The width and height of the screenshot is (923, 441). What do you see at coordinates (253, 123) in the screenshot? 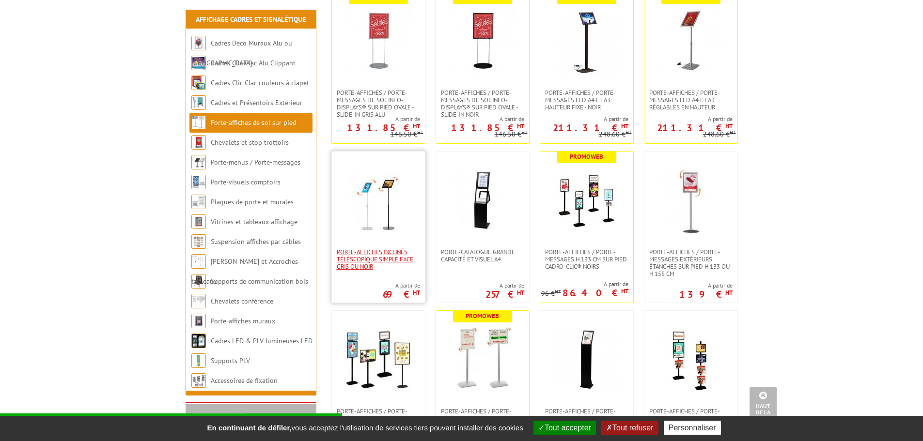
I see `a: Porte-affiches de sol sur pied` at bounding box center [253, 123].